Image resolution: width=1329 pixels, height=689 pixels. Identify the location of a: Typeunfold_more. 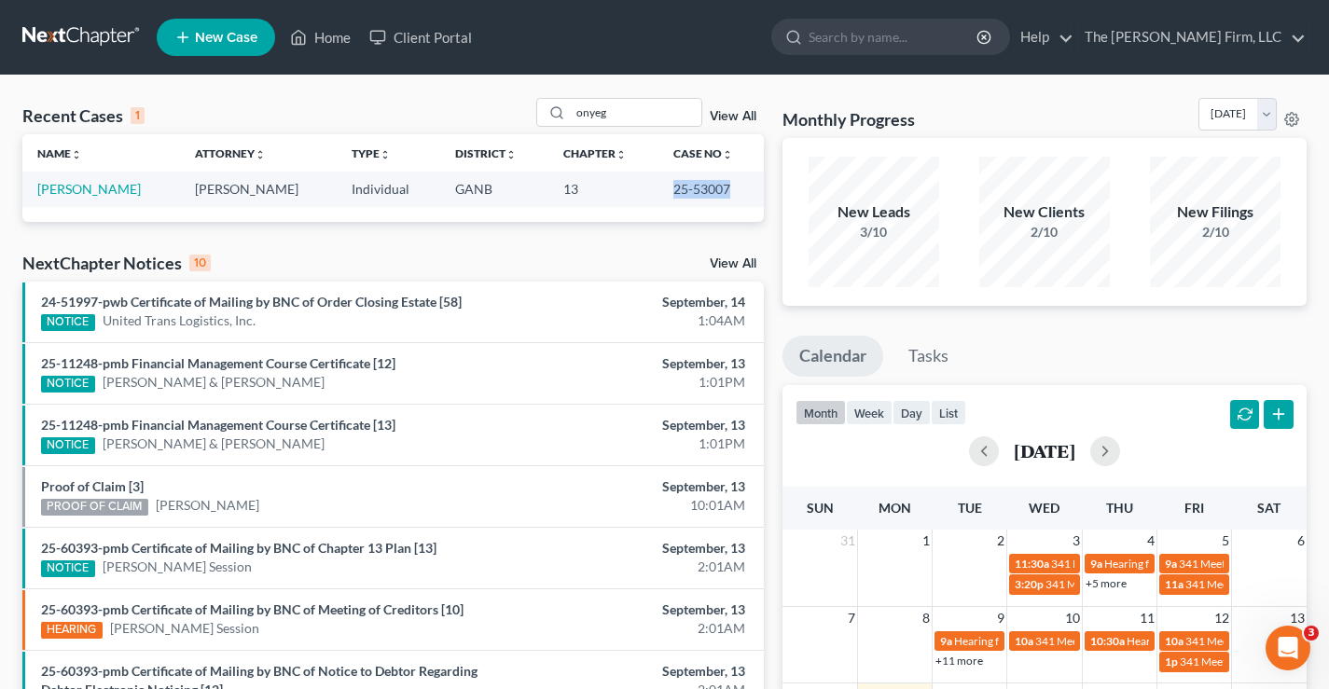
(371, 153).